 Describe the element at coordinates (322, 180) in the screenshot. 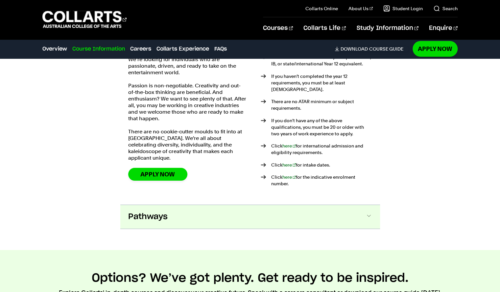

I see `p: Click for the indicative enrolment number.` at that location.